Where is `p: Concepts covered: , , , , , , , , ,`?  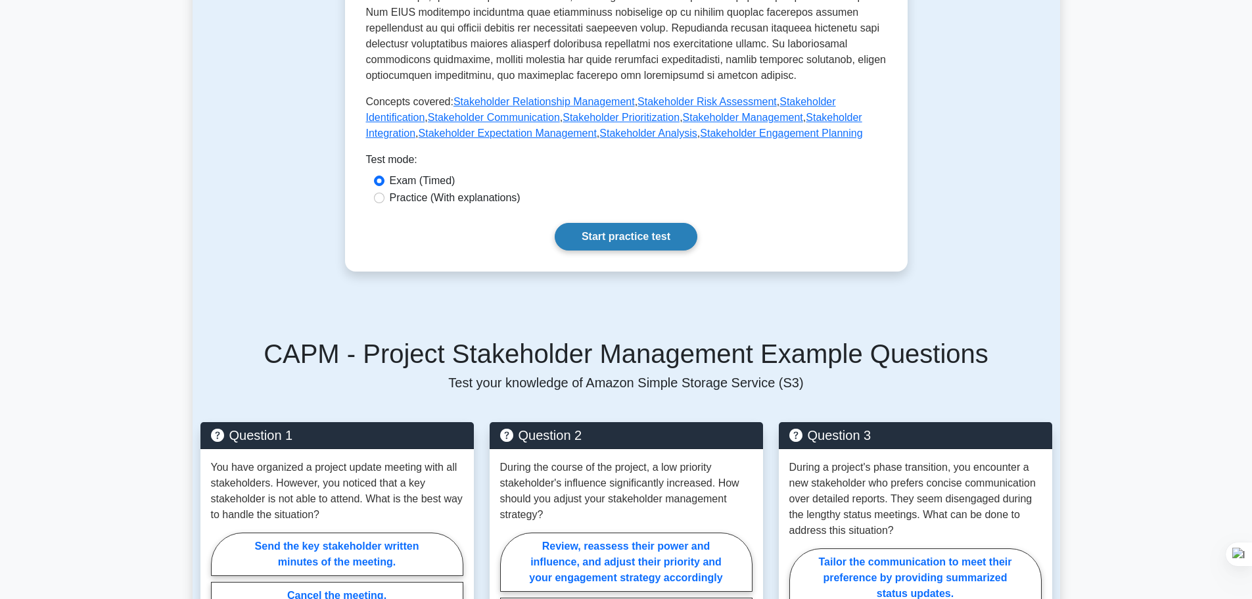
p: Concepts covered: , , , , , , , , , is located at coordinates (626, 118).